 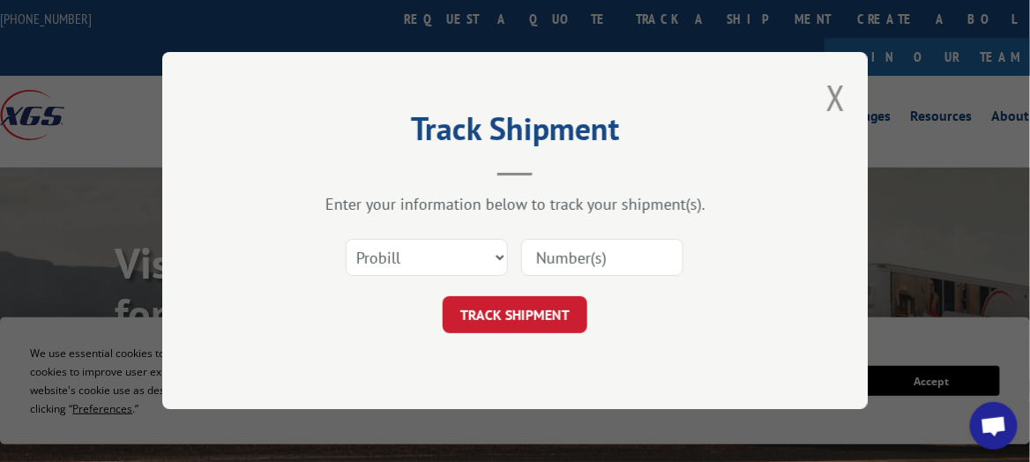 I want to click on button: Close modal, so click(x=836, y=97).